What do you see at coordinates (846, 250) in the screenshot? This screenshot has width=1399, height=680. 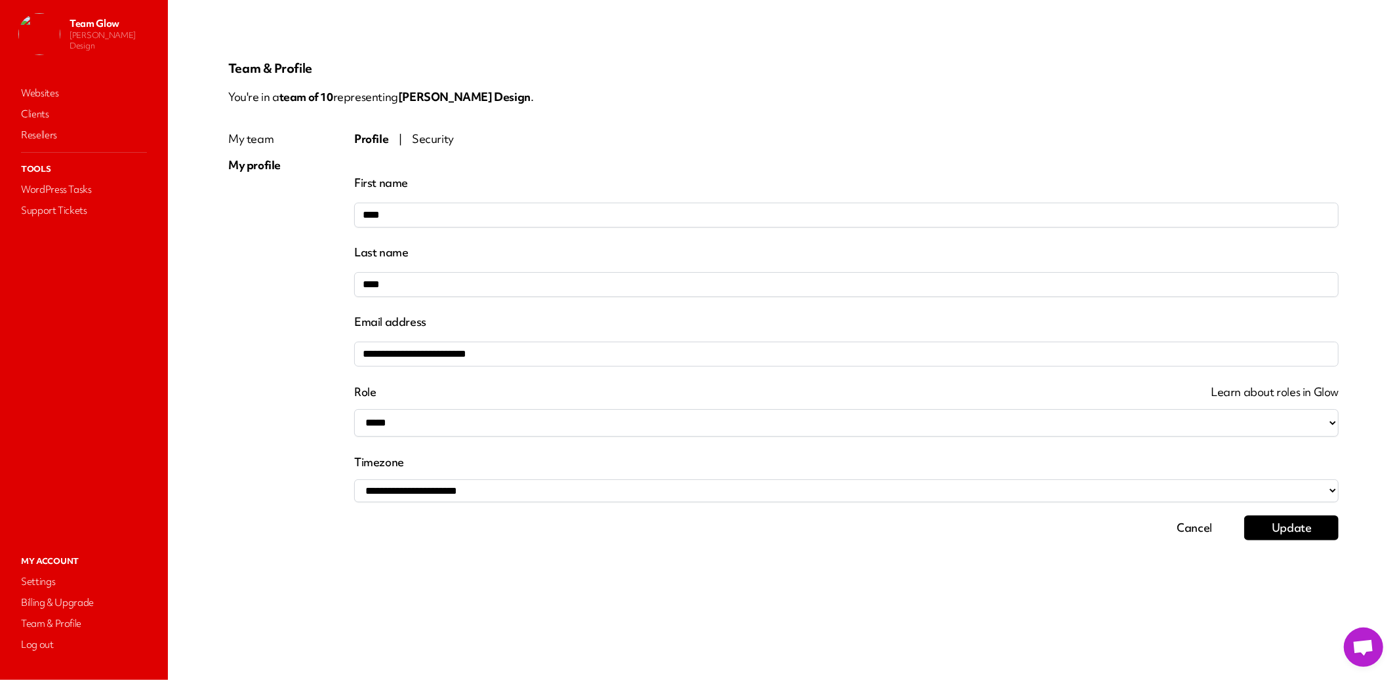 I see `label: Last name` at bounding box center [846, 250].